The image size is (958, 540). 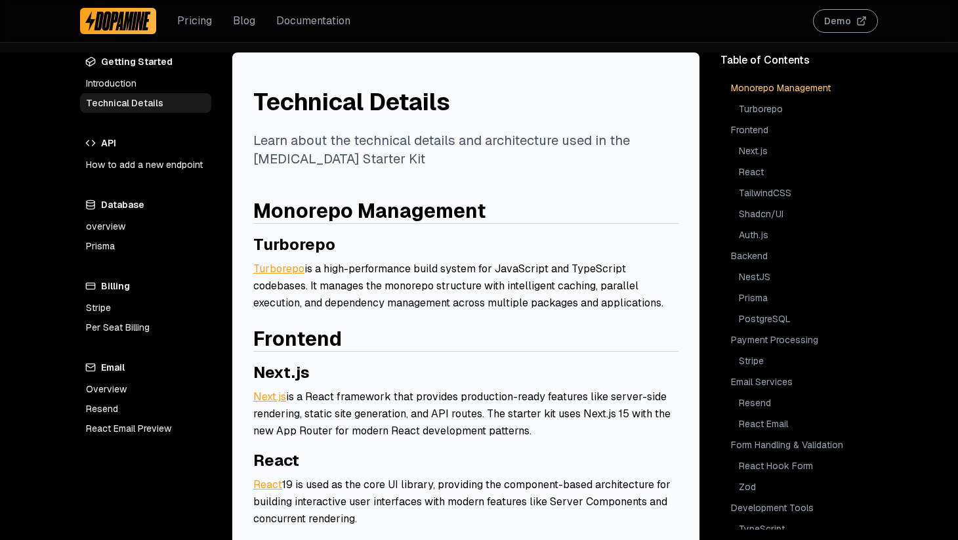 What do you see at coordinates (466, 286) in the screenshot?
I see `p: is a high-performance build system for JavaScript and TypeScript codebases. It manages the monore...` at bounding box center [466, 286].